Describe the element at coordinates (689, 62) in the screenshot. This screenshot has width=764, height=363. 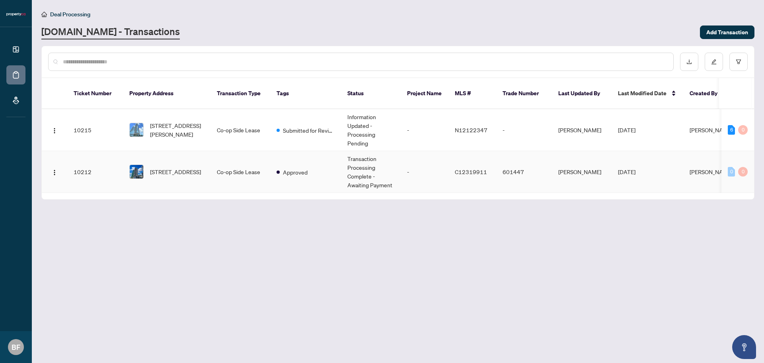
I see `span: download` at that location.